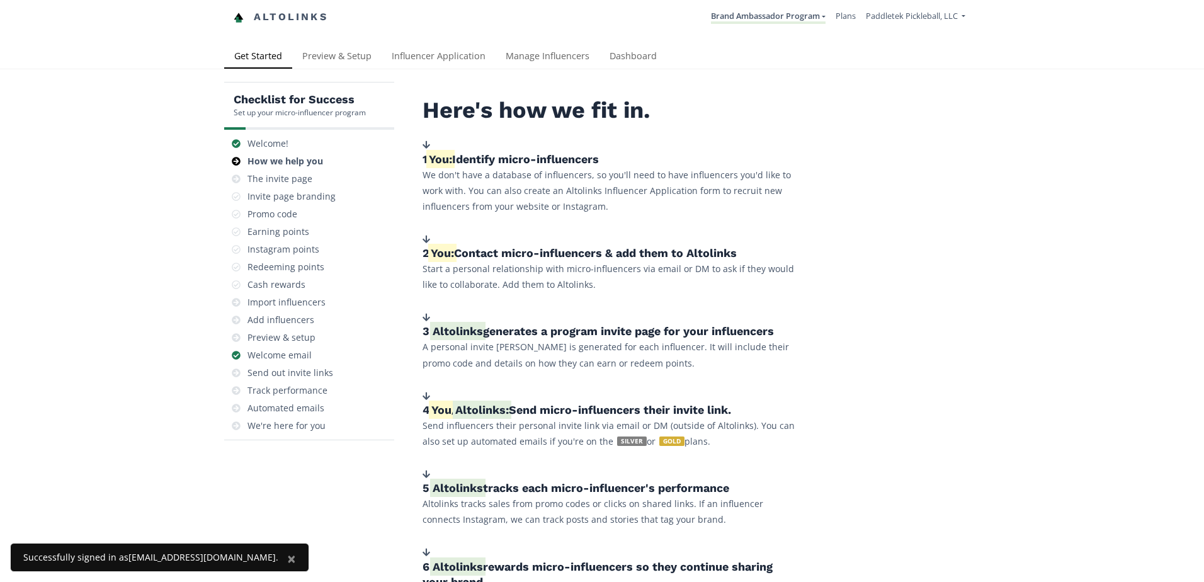 The height and width of the screenshot is (582, 1204). What do you see at coordinates (915, 17) in the screenshot?
I see `a: Paddletek Pickleball, LLC` at bounding box center [915, 17].